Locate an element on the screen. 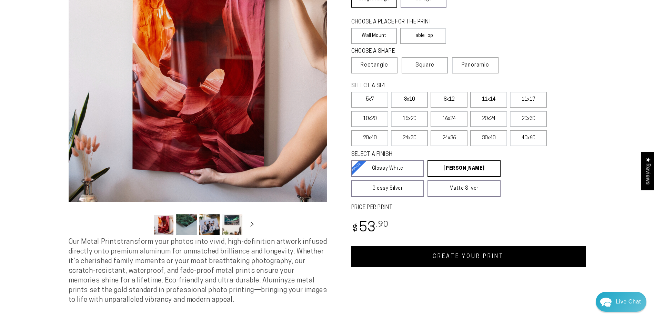  button: Slide left is located at coordinates (144, 225).